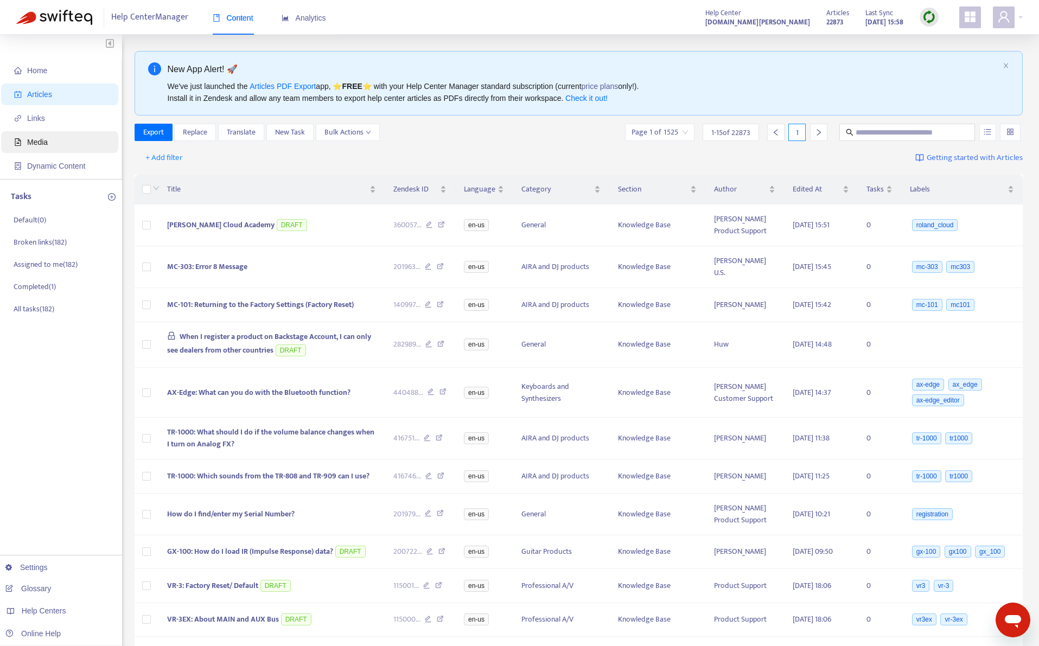 Image resolution: width=1039 pixels, height=646 pixels. I want to click on strong: 22873, so click(835, 22).